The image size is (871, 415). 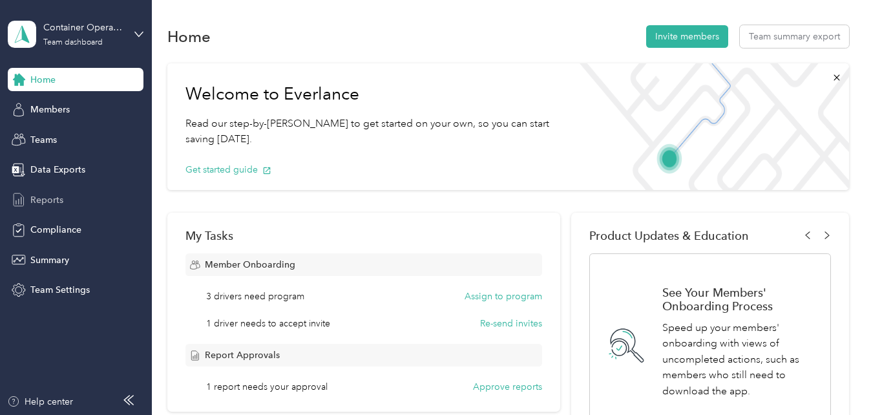 I want to click on button: Assign to program, so click(x=503, y=296).